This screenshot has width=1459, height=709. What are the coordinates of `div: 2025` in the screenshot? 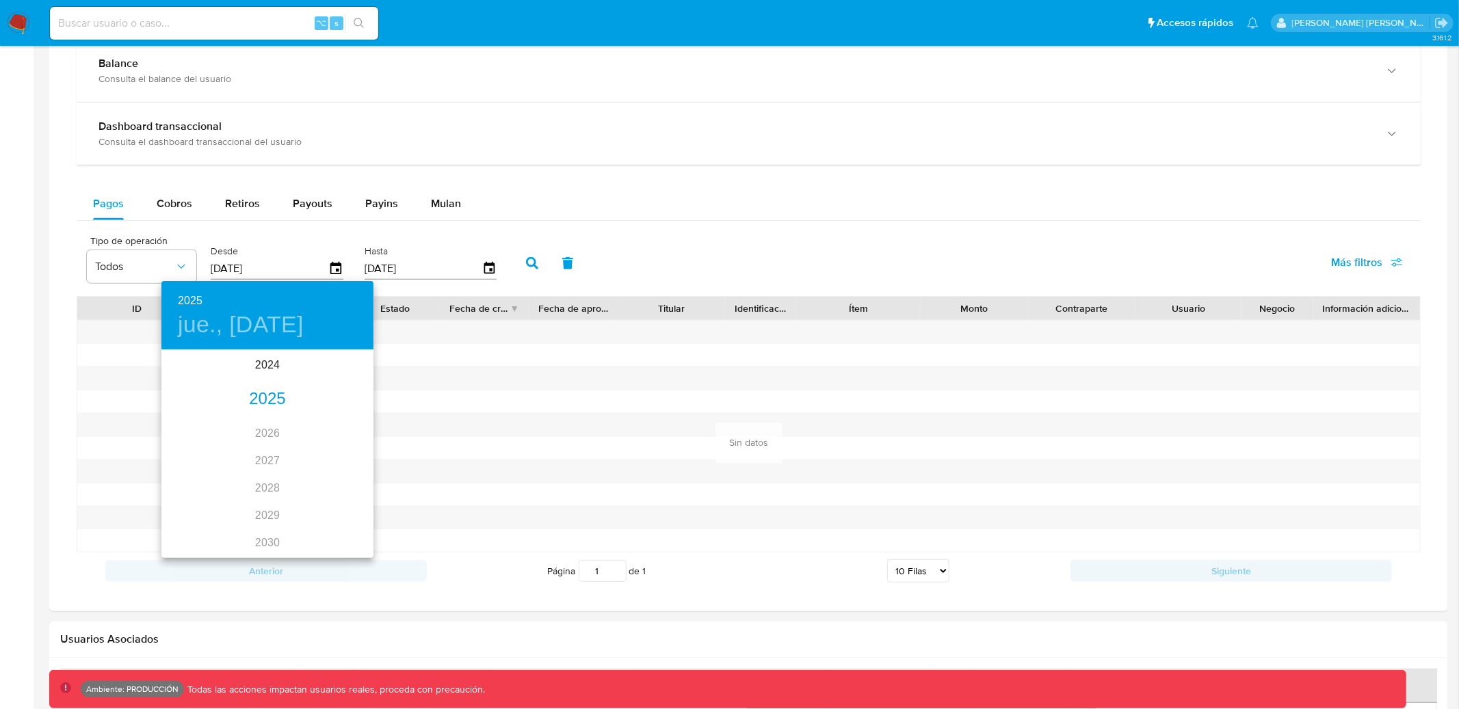 It's located at (267, 400).